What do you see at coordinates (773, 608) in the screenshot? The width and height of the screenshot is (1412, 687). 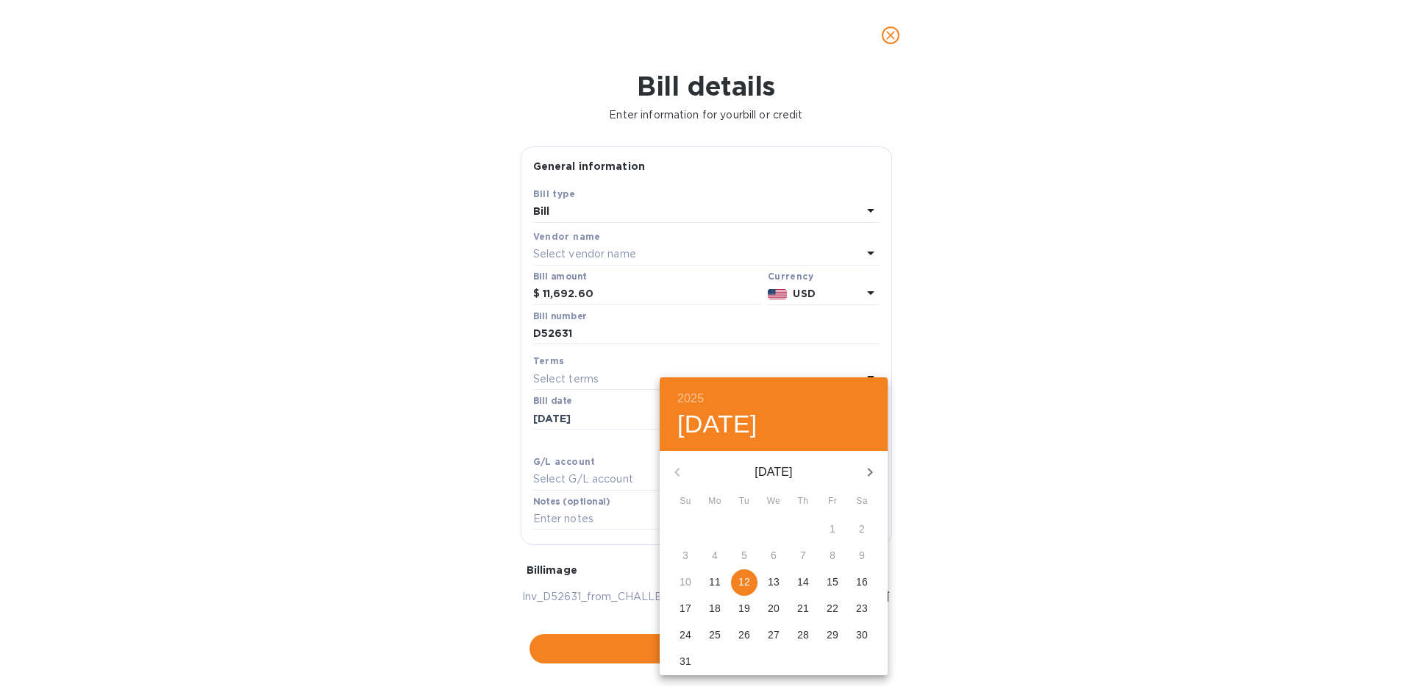 I see `p: 20` at bounding box center [773, 608].